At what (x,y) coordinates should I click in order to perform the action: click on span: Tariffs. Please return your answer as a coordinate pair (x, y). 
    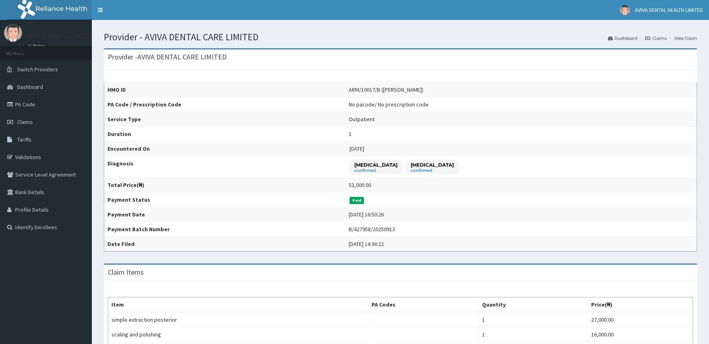
    Looking at the image, I should click on (24, 140).